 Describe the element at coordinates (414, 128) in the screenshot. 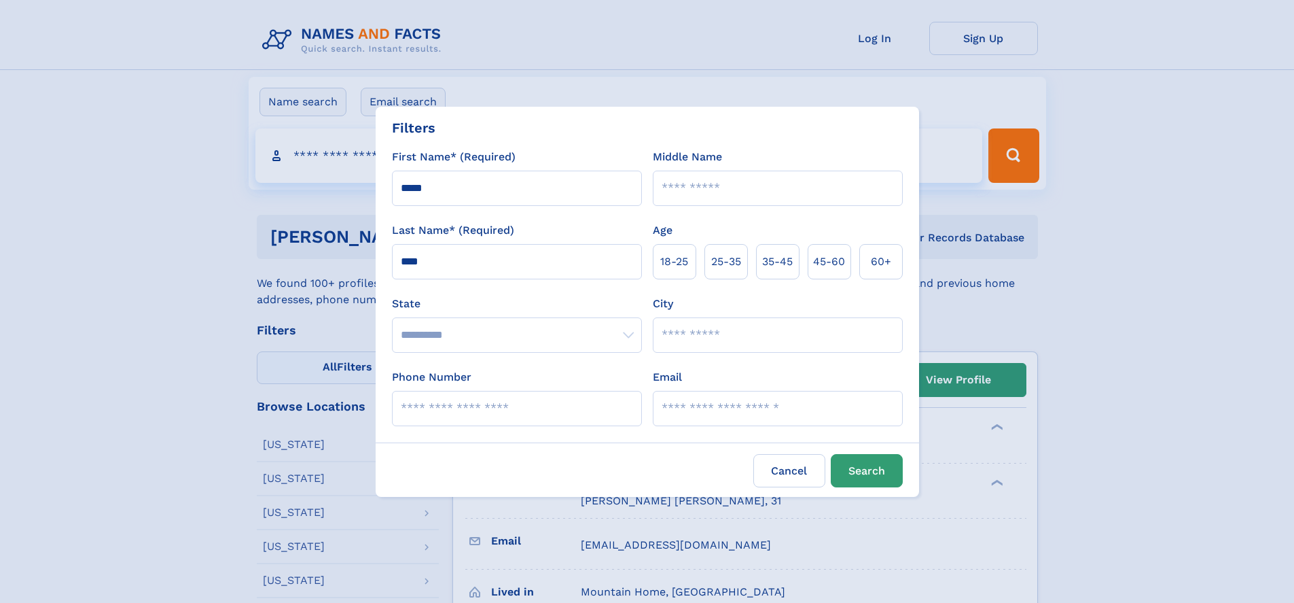

I see `div: Filters` at that location.